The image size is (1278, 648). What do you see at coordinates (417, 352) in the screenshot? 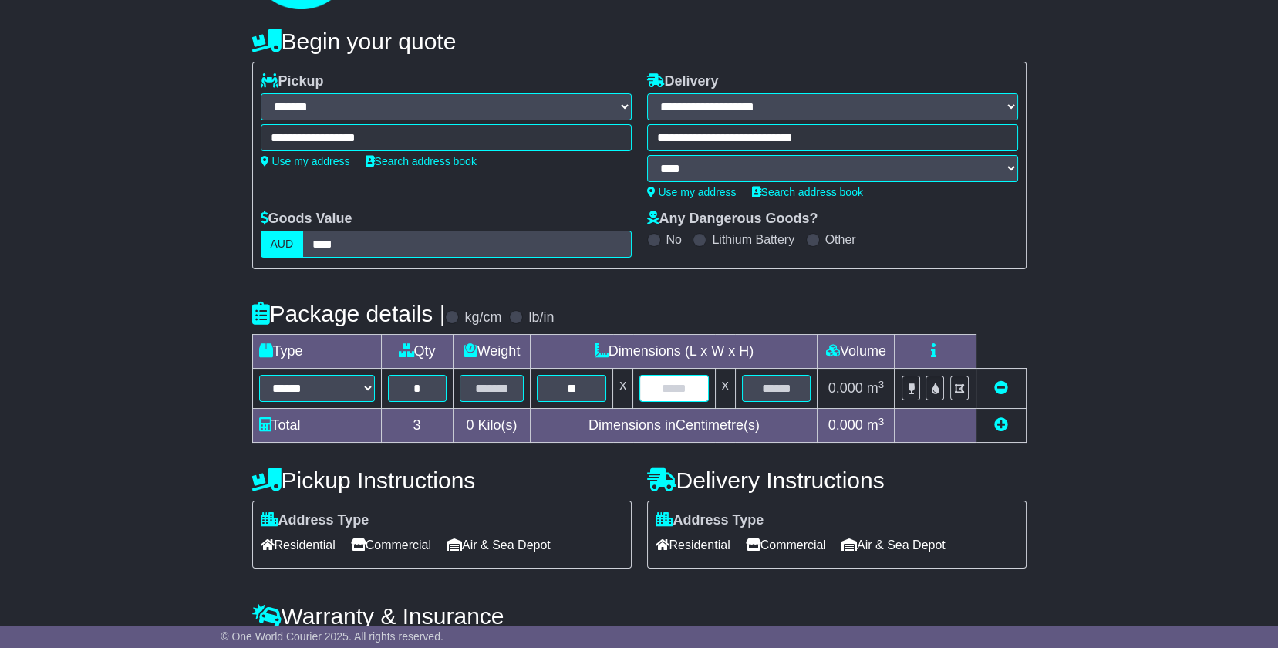
I see `td: Qty` at bounding box center [417, 352].